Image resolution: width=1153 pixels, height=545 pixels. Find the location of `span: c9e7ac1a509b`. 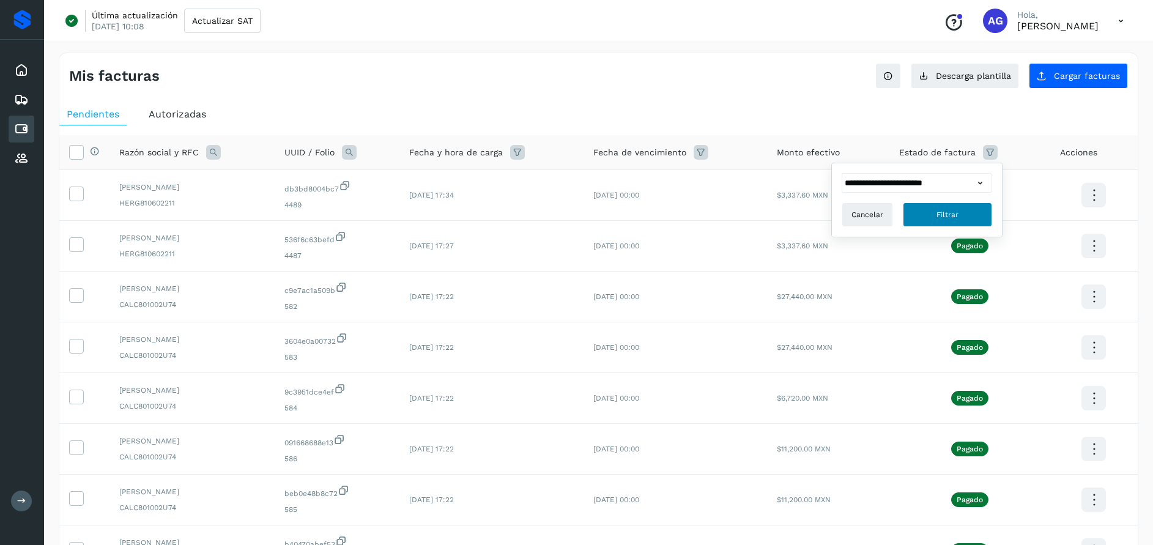

span: c9e7ac1a509b is located at coordinates (337, 289).